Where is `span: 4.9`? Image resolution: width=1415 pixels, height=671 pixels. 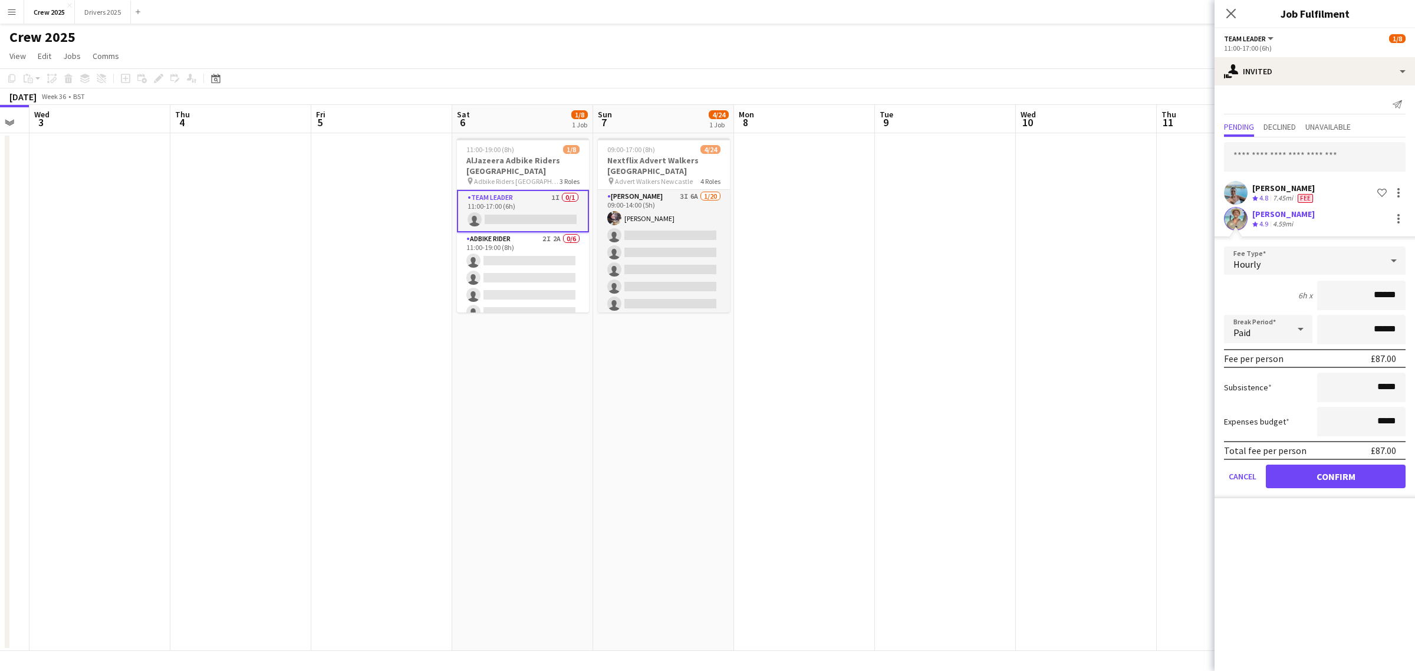 span: 4.9 is located at coordinates (1264, 224).